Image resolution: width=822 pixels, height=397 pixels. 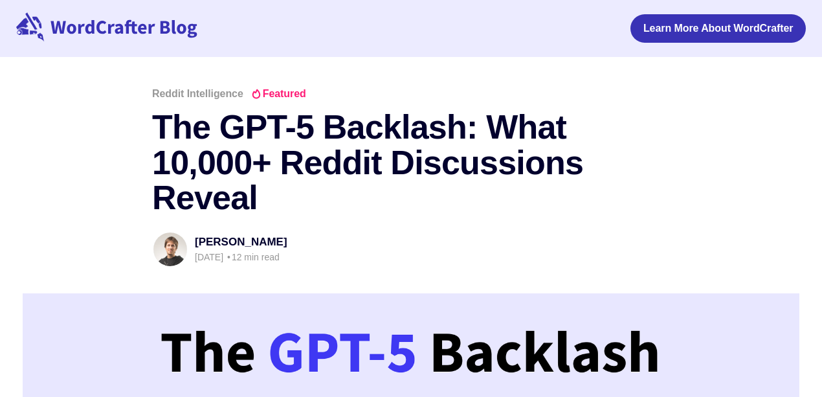 I want to click on h1: The GPT-5 Backlash: What 10,000+ Reddit Discussions Reveal, so click(x=411, y=162).